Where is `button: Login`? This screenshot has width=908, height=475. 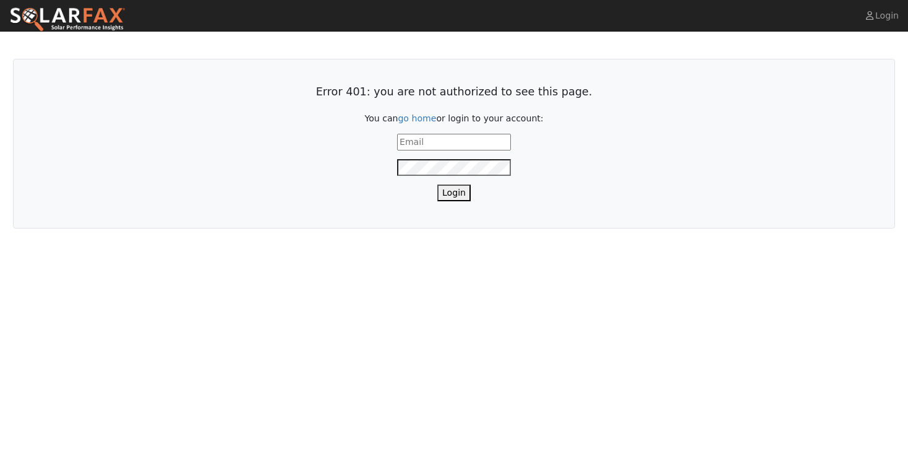 button: Login is located at coordinates (454, 192).